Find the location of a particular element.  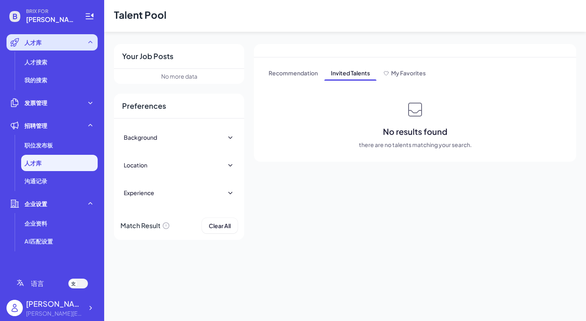

span: 人才搜索 is located at coordinates (36, 62).